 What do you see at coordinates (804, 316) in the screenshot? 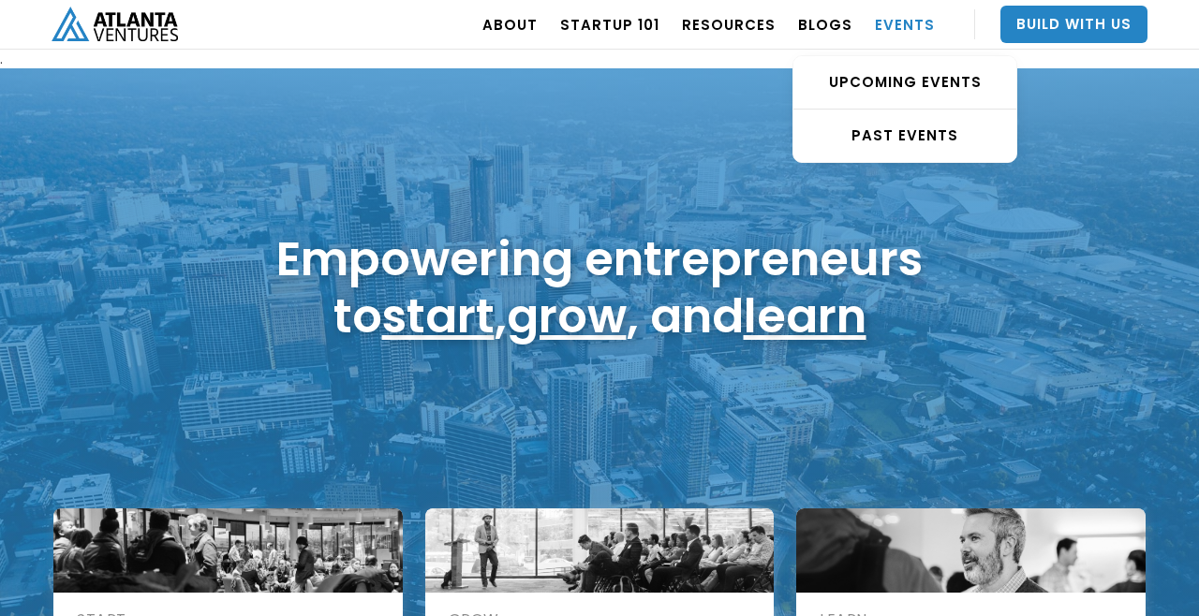
I see `a: learn` at bounding box center [804, 316].